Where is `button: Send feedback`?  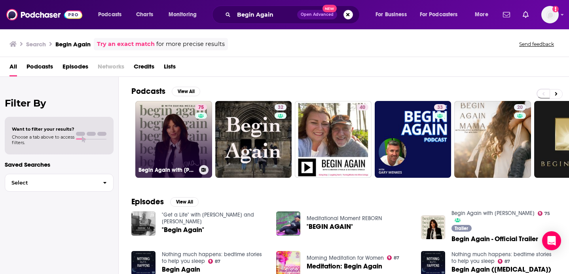
button: Send feedback is located at coordinates (536, 44).